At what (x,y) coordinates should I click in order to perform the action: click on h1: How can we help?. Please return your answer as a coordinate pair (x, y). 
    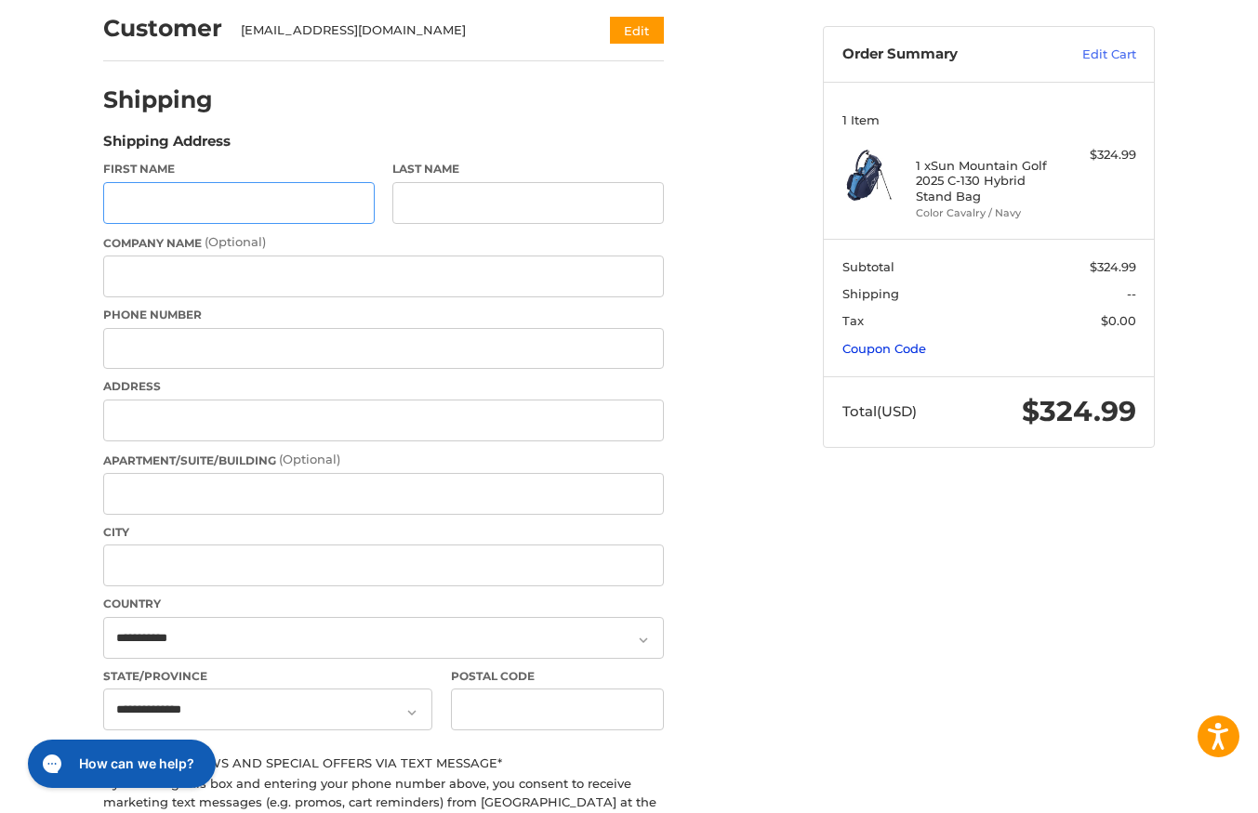
    Looking at the image, I should click on (118, 31).